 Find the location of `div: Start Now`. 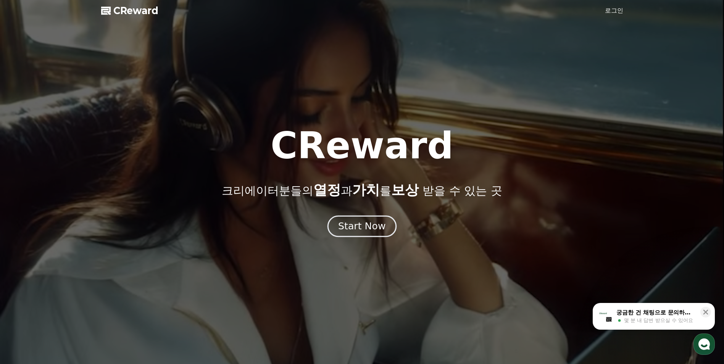

div: Start Now is located at coordinates (362, 226).